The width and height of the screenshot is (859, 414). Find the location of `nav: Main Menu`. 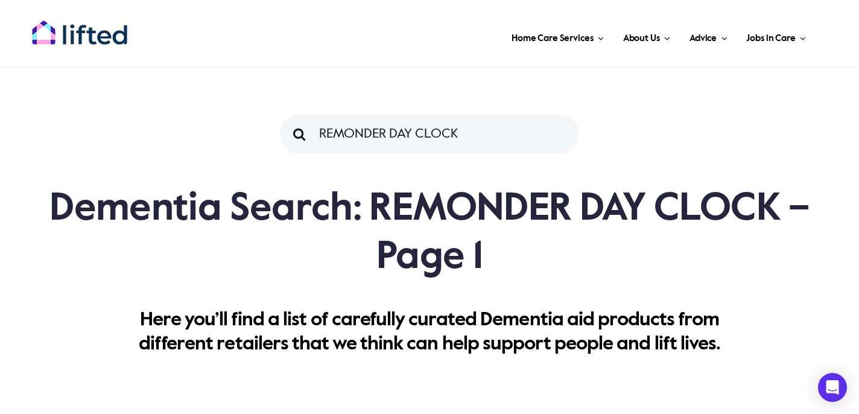

nav: Main Menu is located at coordinates (488, 36).